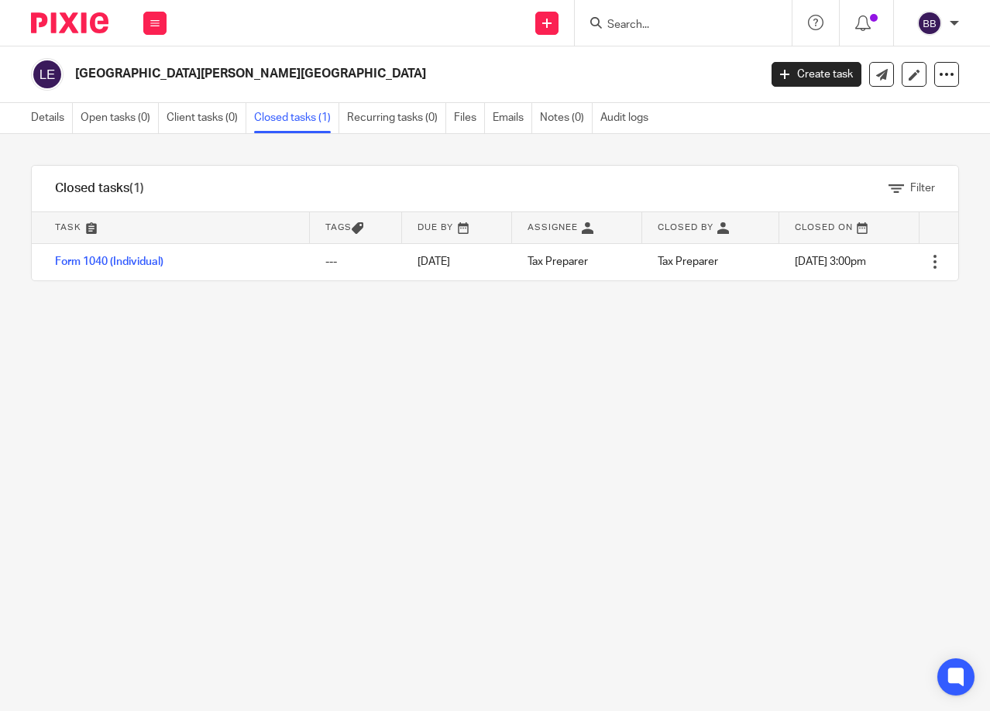 Image resolution: width=990 pixels, height=711 pixels. I want to click on a: Open tasks (0), so click(119, 118).